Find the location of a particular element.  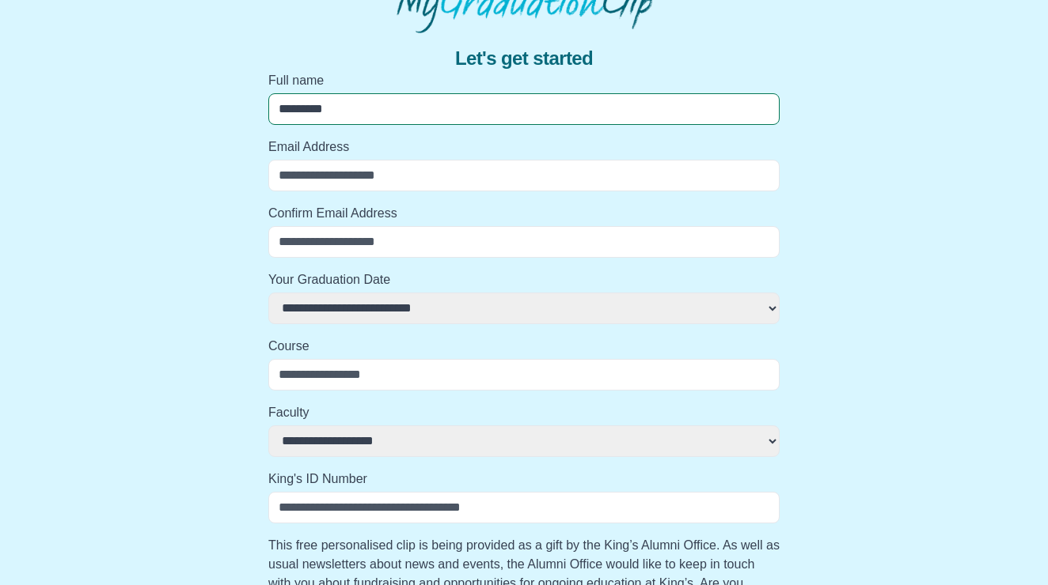

label: Course is located at coordinates (524, 347).